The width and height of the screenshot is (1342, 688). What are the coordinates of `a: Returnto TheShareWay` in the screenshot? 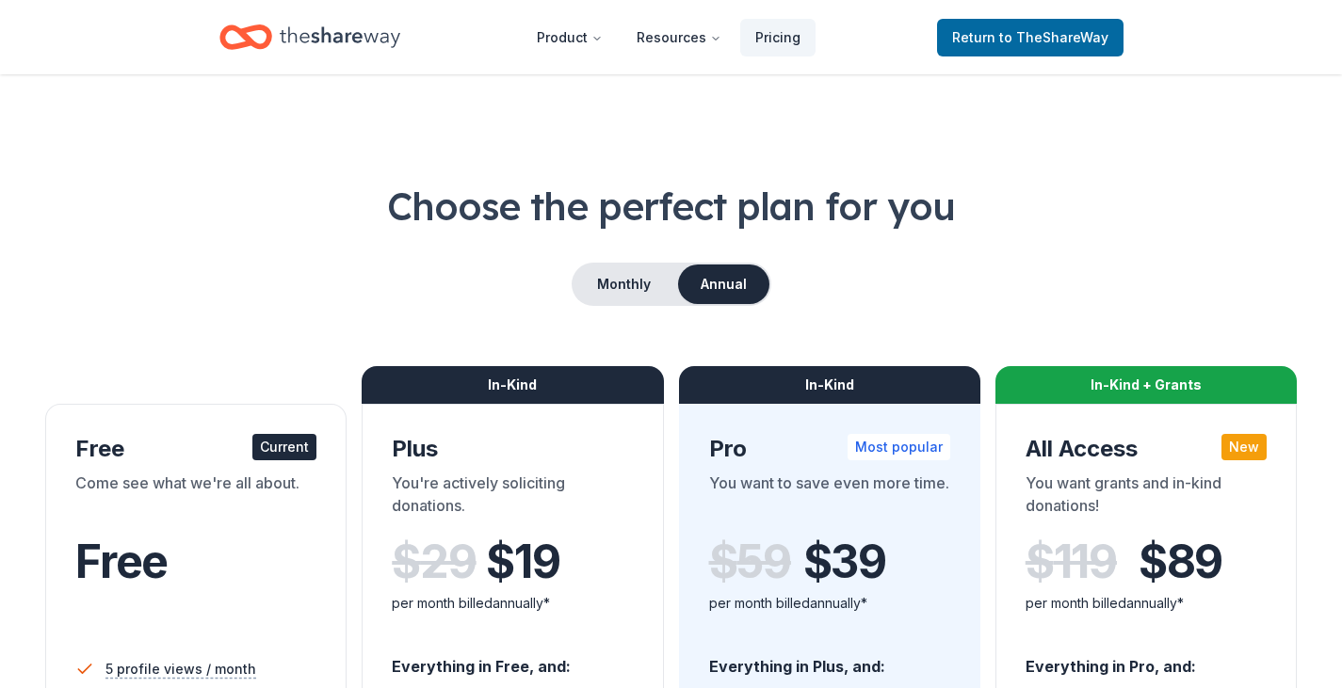 It's located at (1030, 38).